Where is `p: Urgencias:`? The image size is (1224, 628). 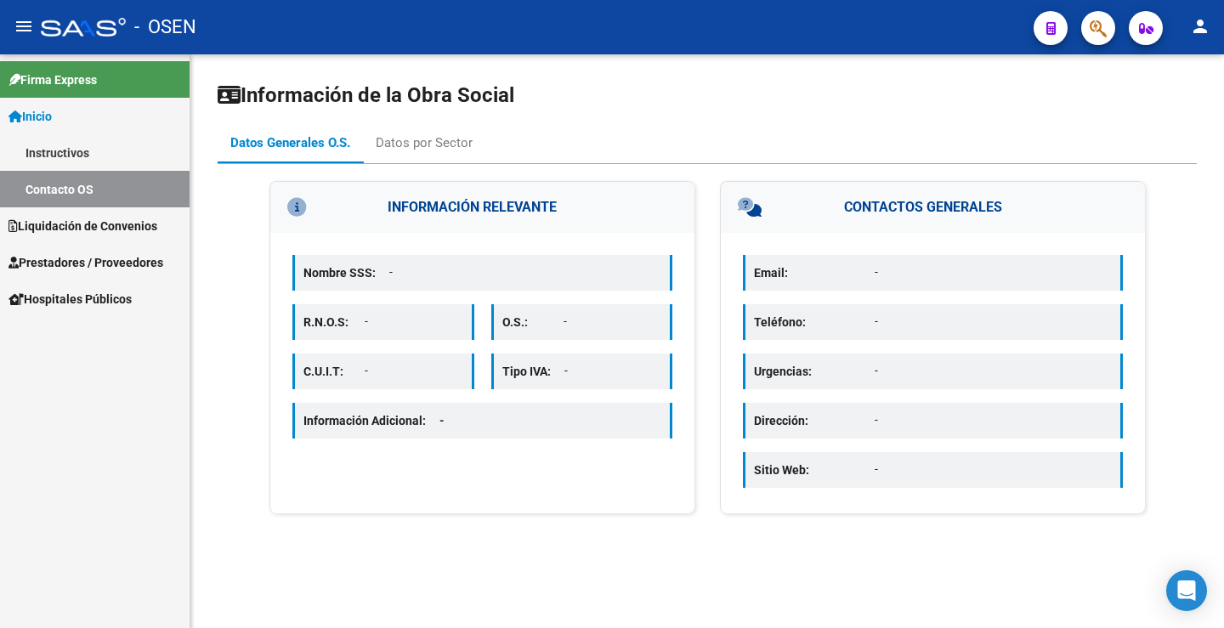 p: Urgencias: is located at coordinates (815, 372).